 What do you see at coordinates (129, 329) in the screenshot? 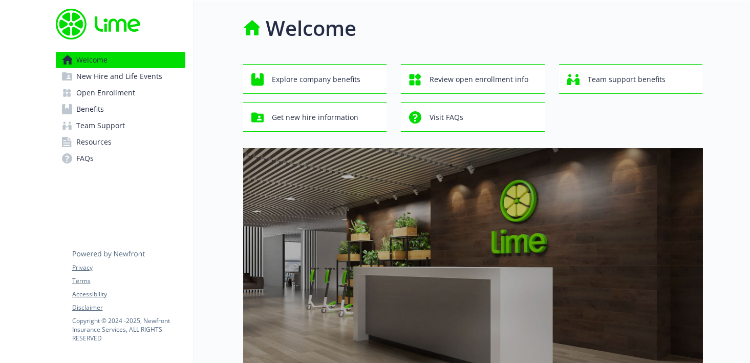
I see `p: Copyright © 2024 - 2025 , Newfront Insurance Services, ALL RIGHTS RESERVED` at bounding box center [129, 329].